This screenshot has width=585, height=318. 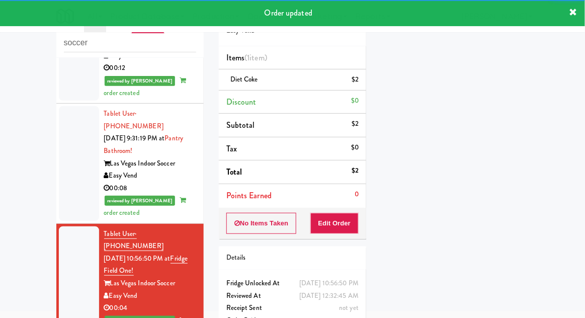 I want to click on span: Points Earned, so click(x=249, y=195).